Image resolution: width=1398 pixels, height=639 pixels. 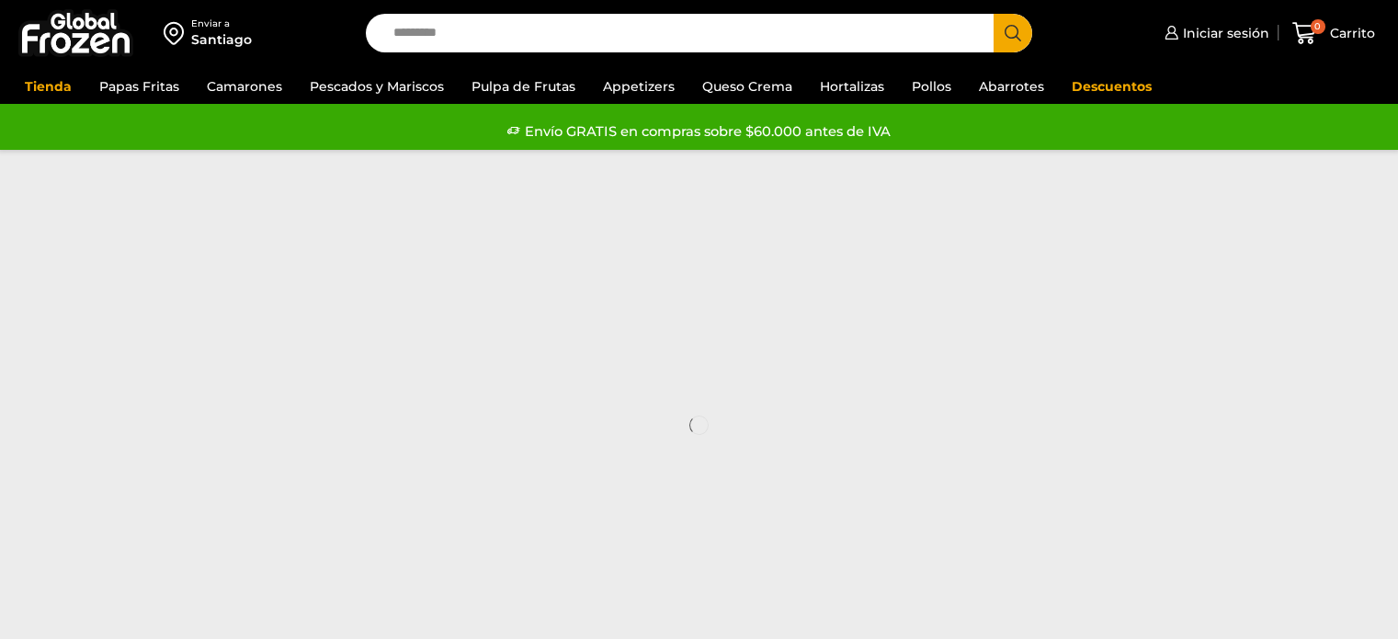 I want to click on a: Tienda, so click(x=48, y=86).